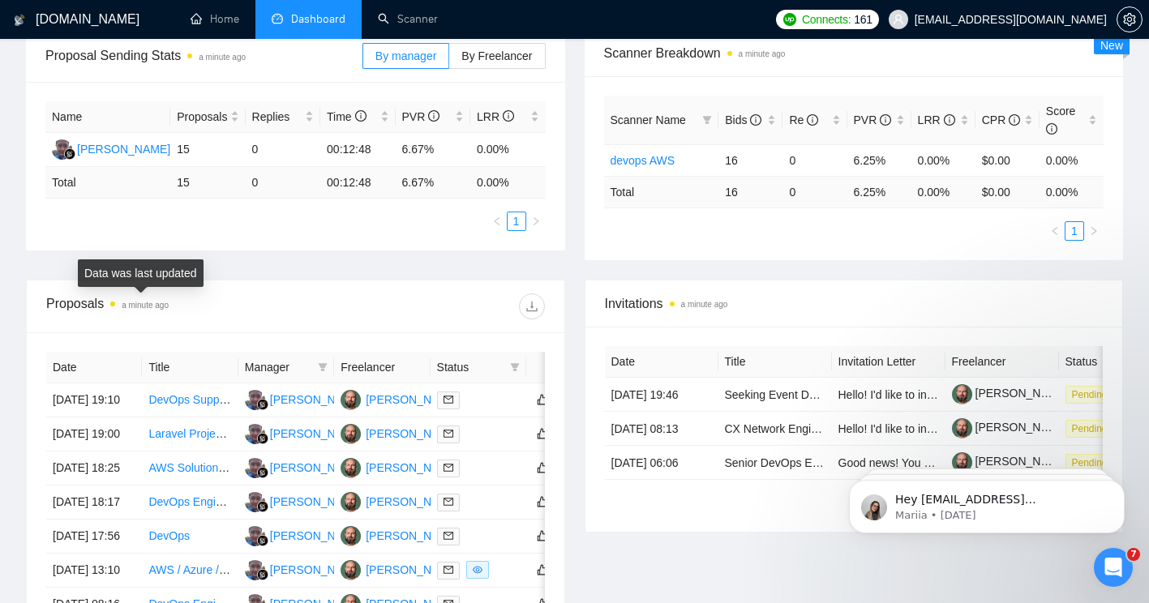 The width and height of the screenshot is (1149, 603). Describe the element at coordinates (350, 468) in the screenshot. I see `img: PM` at that location.